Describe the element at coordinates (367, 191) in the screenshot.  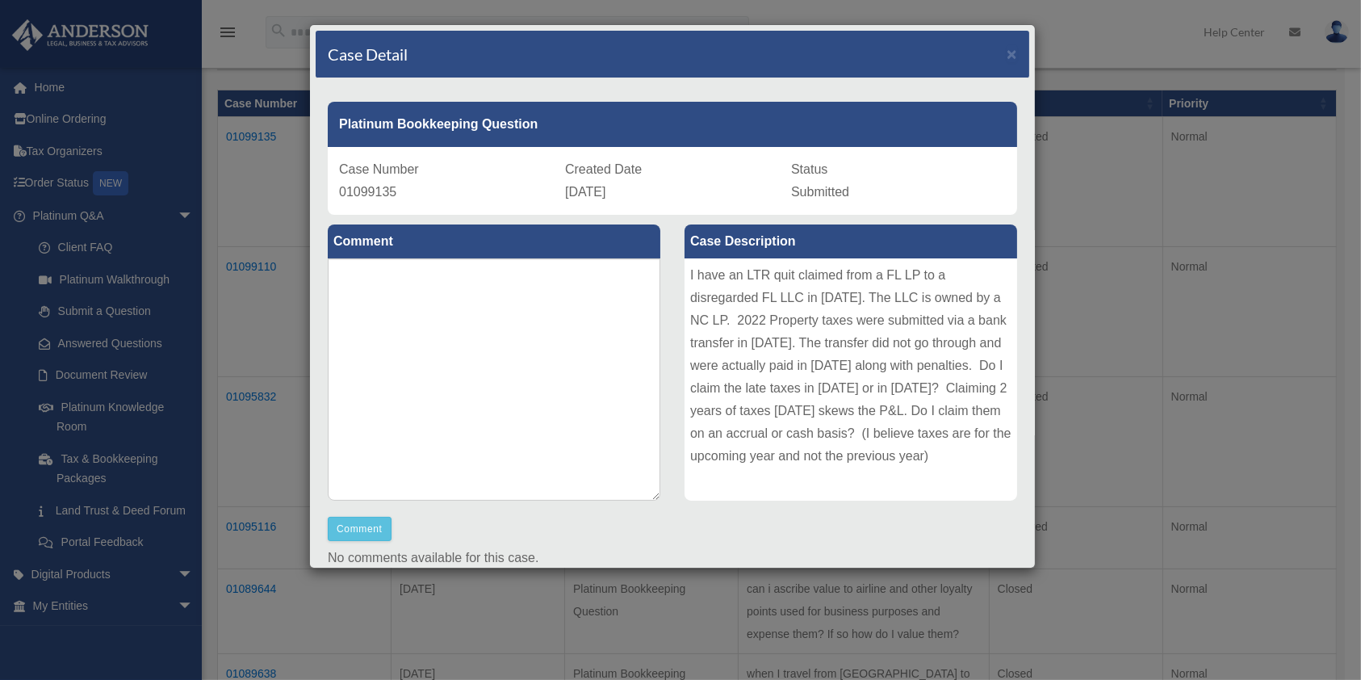
I see `span: 01099135` at that location.